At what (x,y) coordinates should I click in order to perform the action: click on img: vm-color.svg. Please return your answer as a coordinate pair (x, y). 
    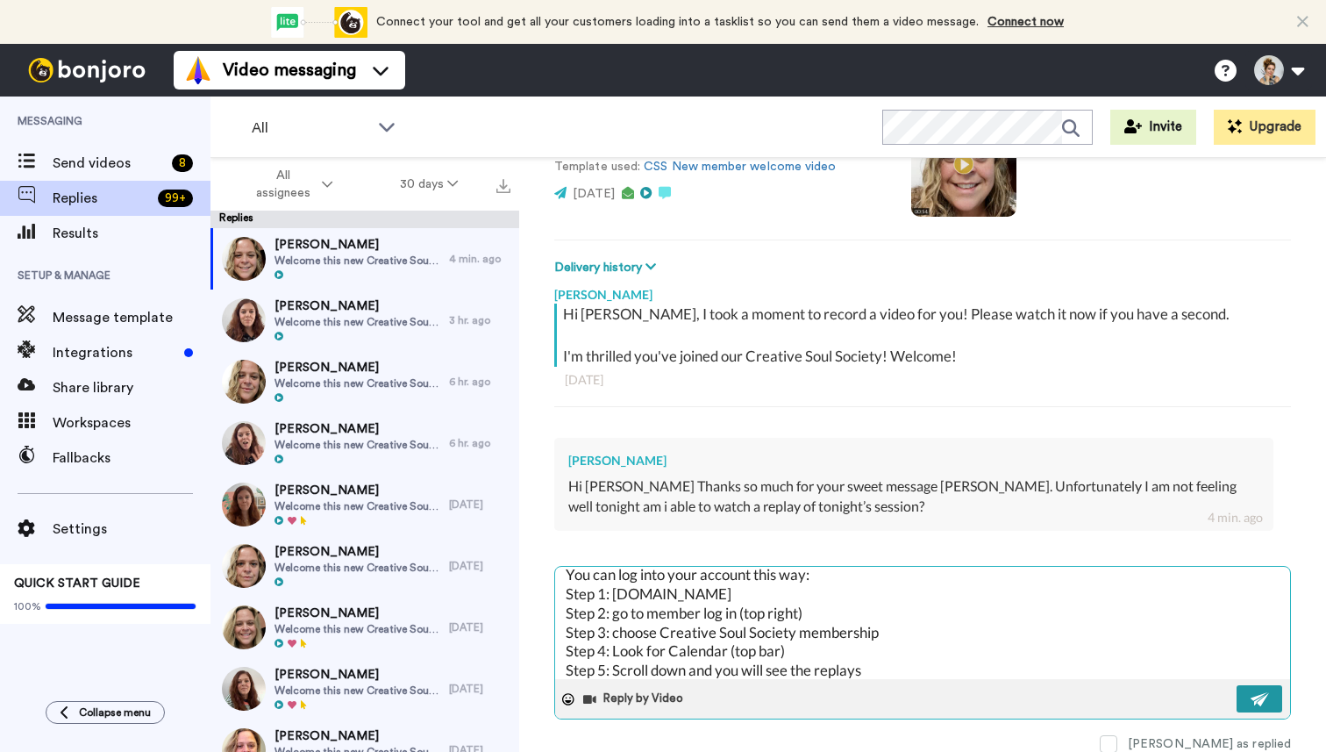
    Looking at the image, I should click on (198, 70).